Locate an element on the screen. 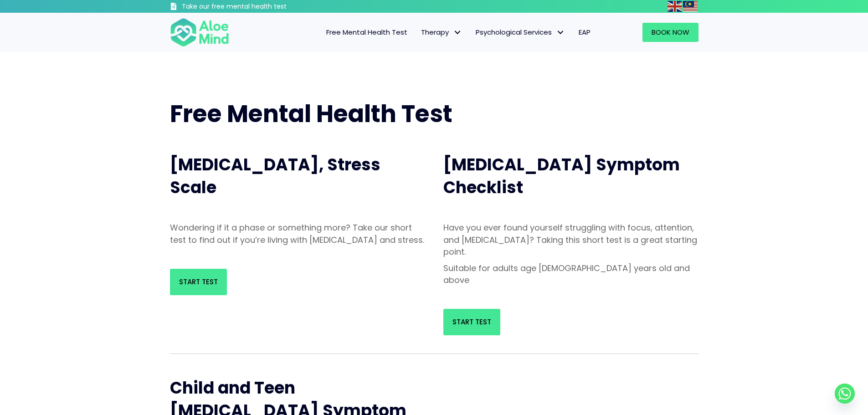  img: ms is located at coordinates (690, 6).